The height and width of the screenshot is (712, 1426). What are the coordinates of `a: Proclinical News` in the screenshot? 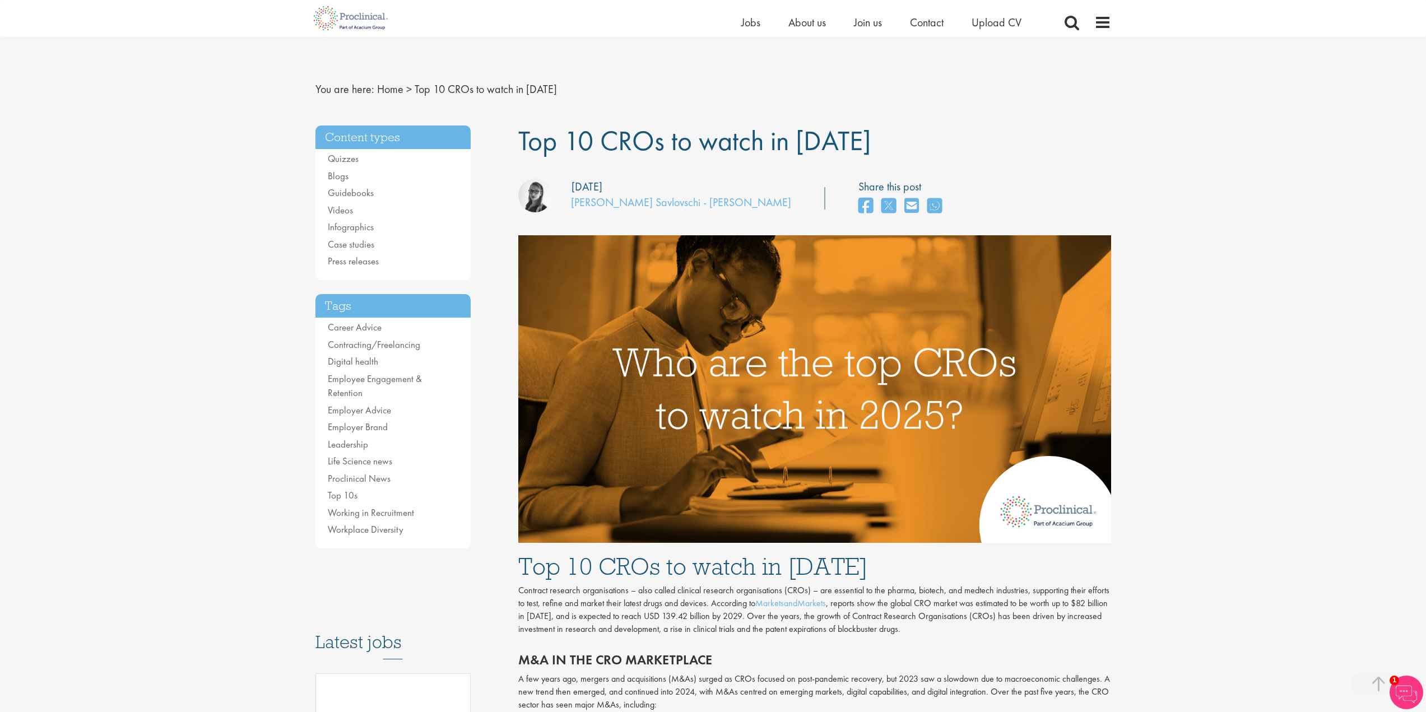 It's located at (359, 478).